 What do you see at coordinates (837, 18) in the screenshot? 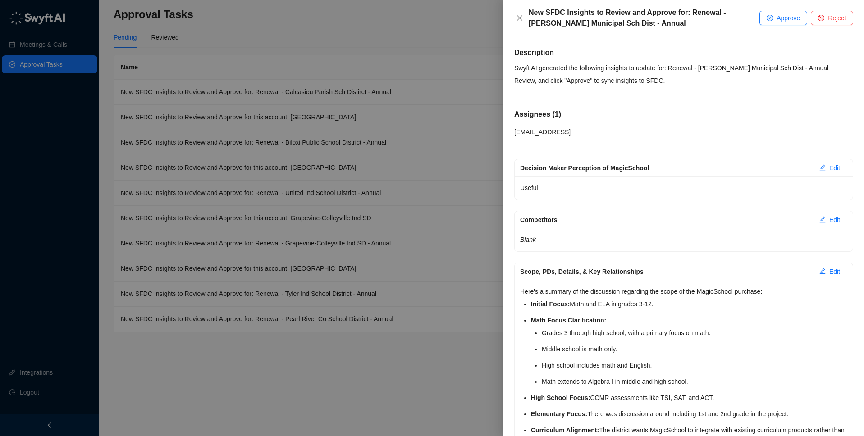
I see `span: Reject` at bounding box center [837, 18].